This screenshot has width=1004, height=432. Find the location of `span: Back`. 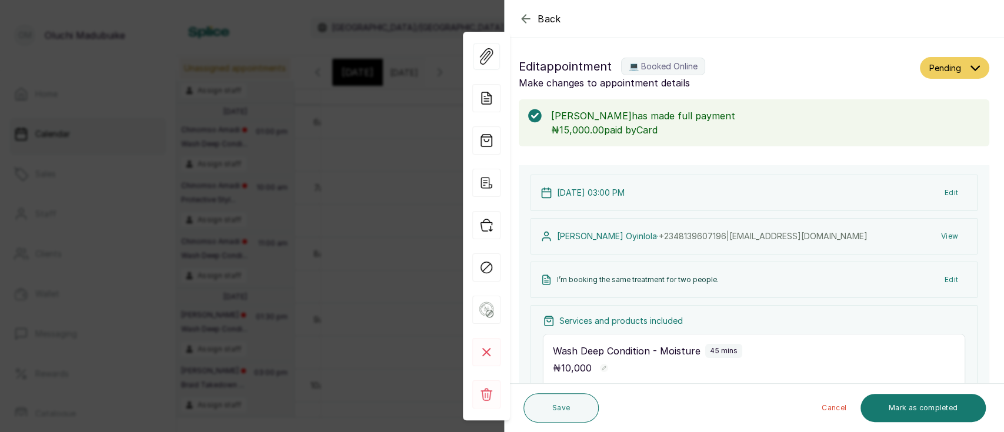

span: Back is located at coordinates (549, 19).